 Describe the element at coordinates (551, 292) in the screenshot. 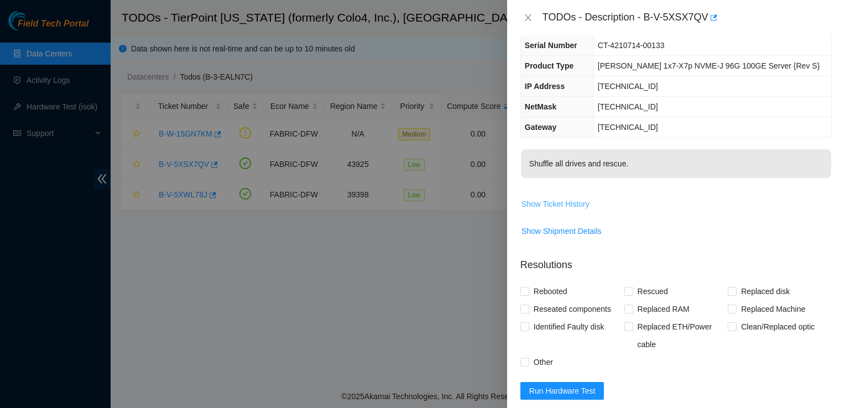

I see `span: Rebooted` at that location.